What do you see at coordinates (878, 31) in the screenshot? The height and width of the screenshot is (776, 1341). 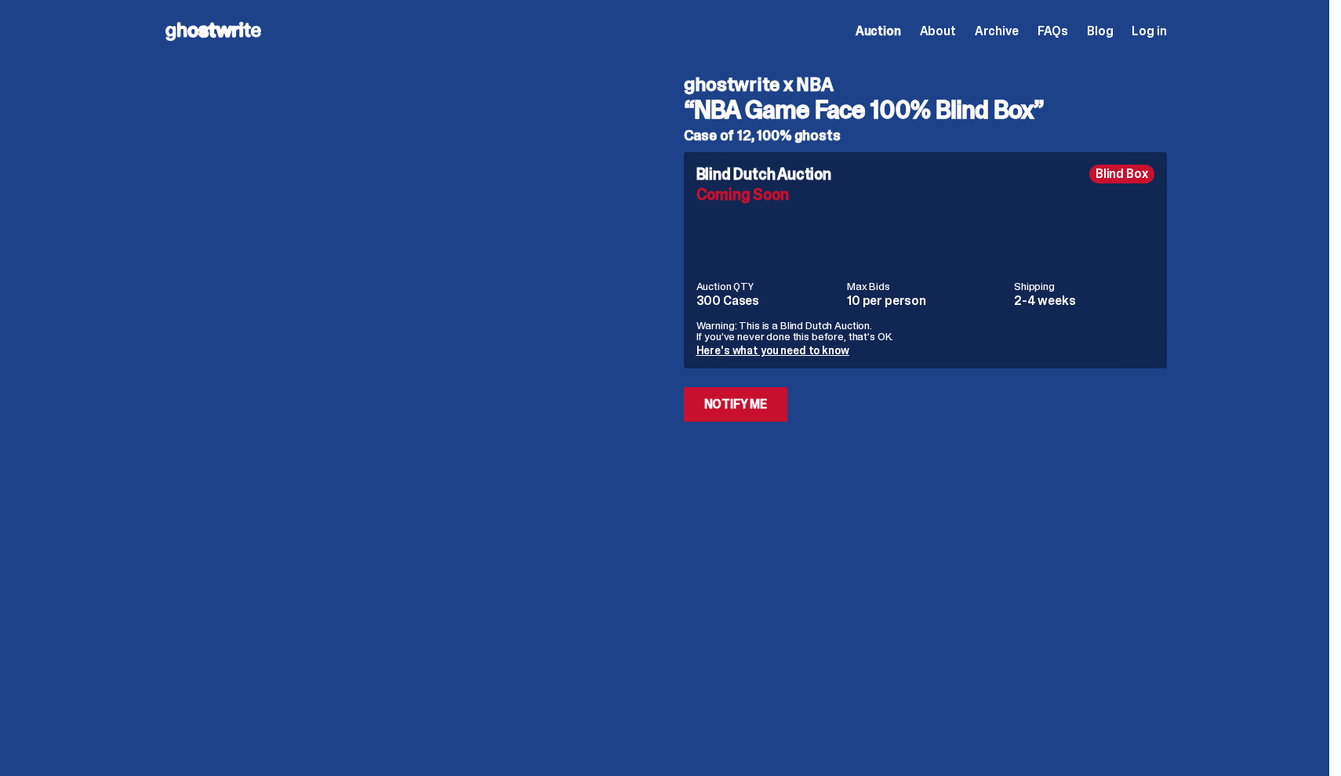 I see `span: Auction` at bounding box center [878, 31].